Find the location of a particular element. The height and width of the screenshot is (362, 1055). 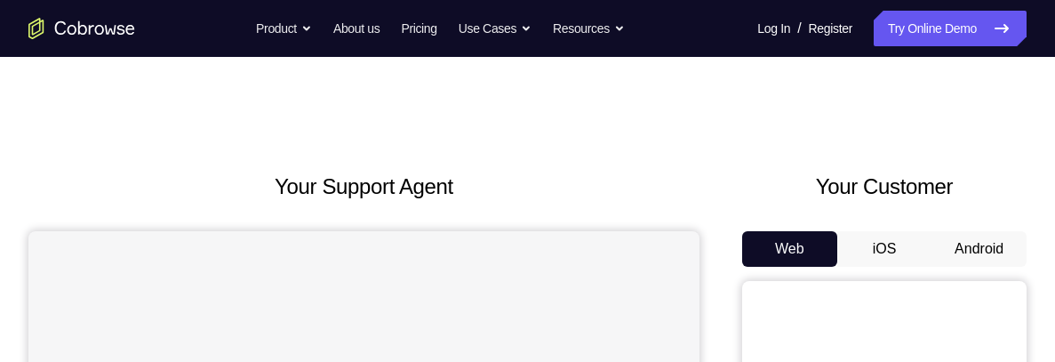

a: Pricing is located at coordinates (419, 28).